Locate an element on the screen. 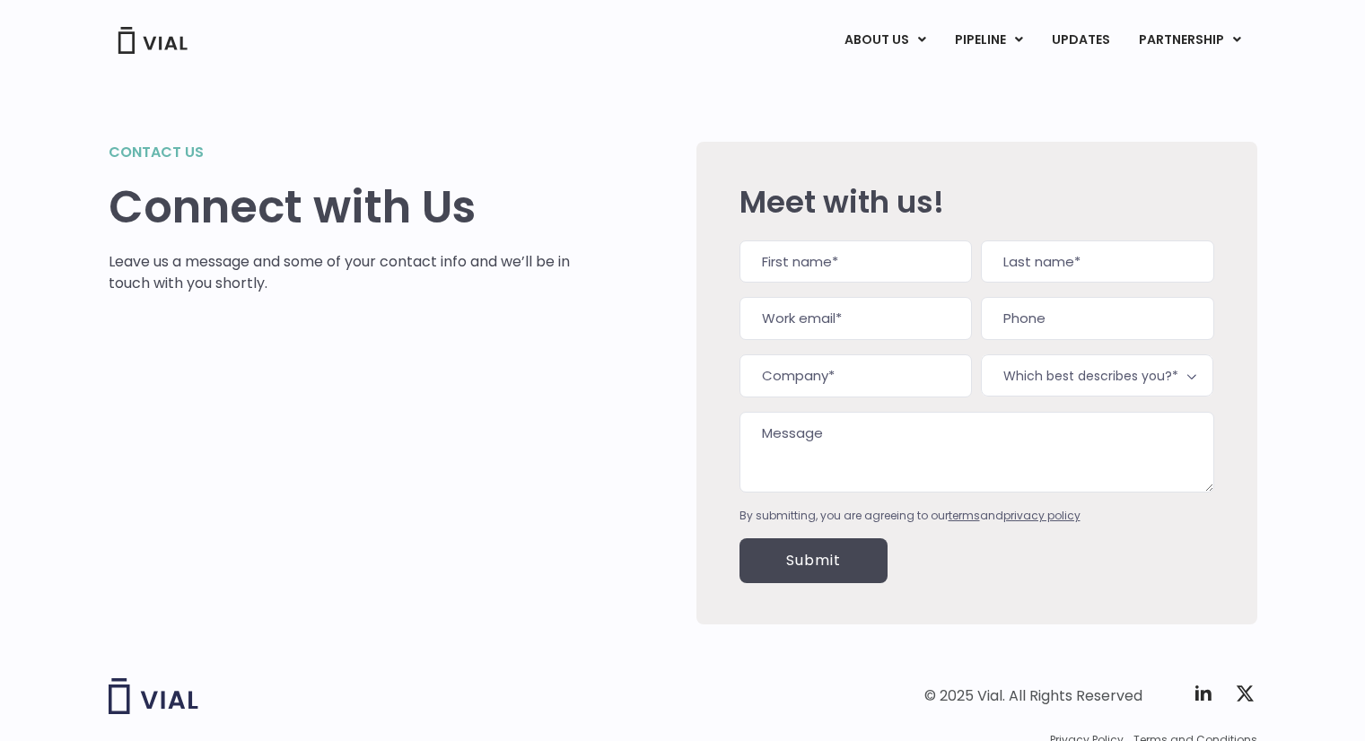 Image resolution: width=1365 pixels, height=741 pixels. a: UPDATES is located at coordinates (1080, 40).